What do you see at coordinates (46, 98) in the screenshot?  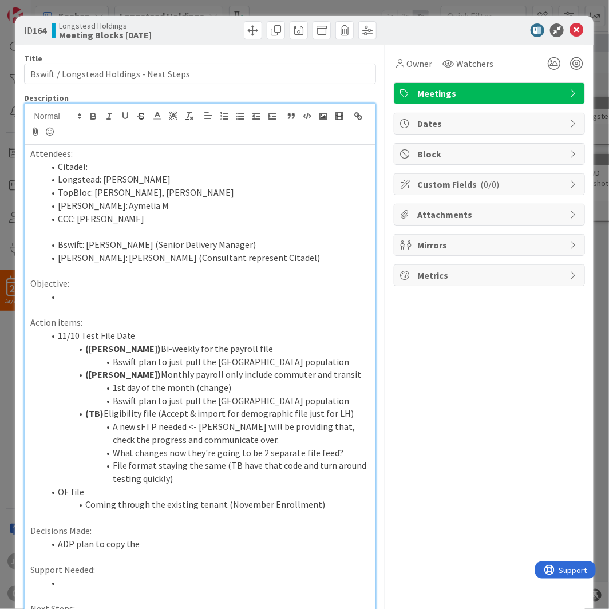 I see `span: Description` at bounding box center [46, 98].